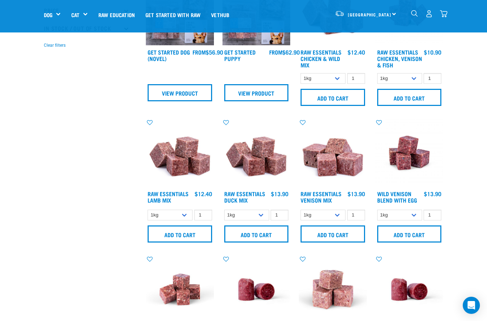 The image size is (487, 321). What do you see at coordinates (168, 197) in the screenshot?
I see `a: Raw Essentials Lamb Mix` at bounding box center [168, 197].